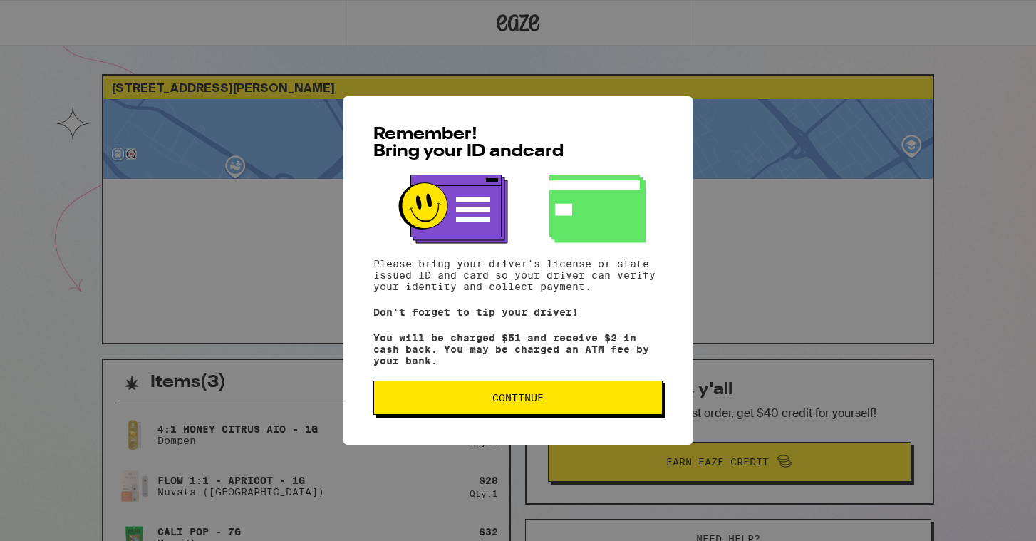 This screenshot has width=1036, height=541. What do you see at coordinates (518, 397) in the screenshot?
I see `span: Continue` at bounding box center [518, 397].